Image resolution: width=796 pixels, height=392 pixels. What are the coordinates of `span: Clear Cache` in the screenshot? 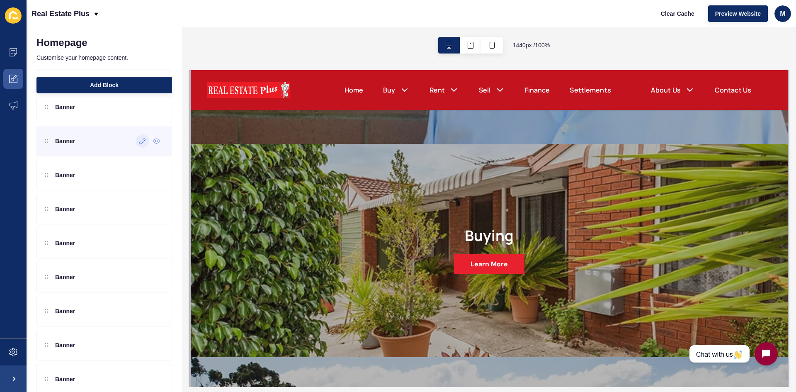 It's located at (677, 14).